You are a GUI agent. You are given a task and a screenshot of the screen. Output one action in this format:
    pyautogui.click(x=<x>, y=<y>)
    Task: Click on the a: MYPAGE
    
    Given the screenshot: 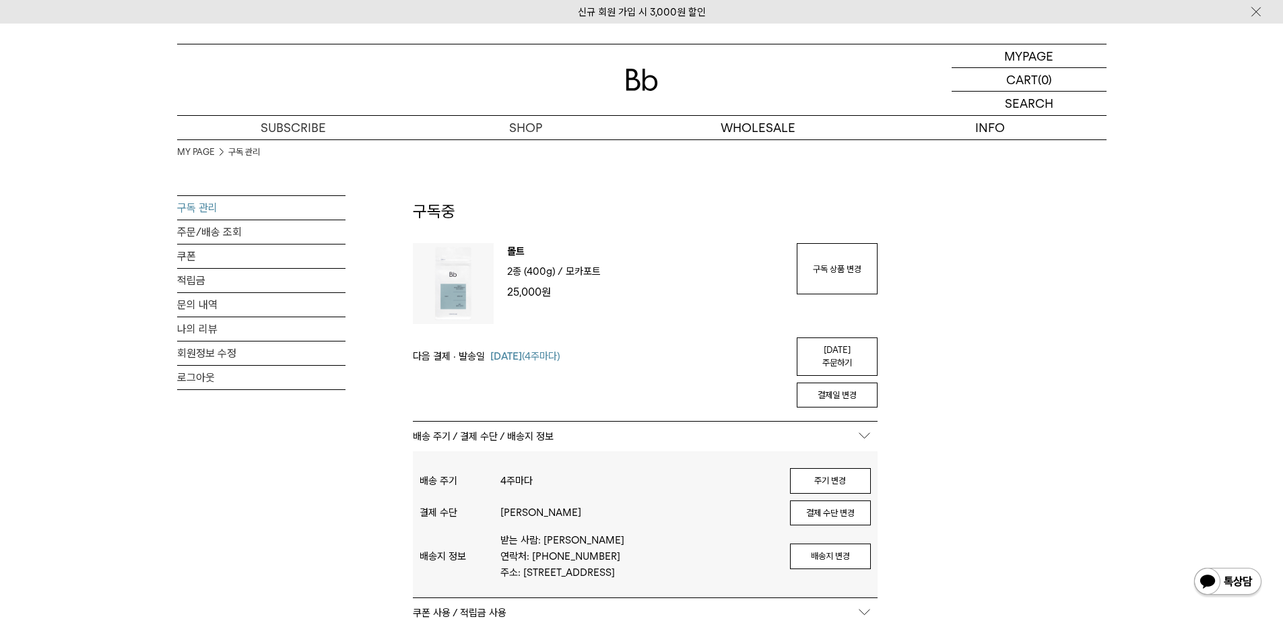 What is the action you would take?
    pyautogui.click(x=1029, y=56)
    